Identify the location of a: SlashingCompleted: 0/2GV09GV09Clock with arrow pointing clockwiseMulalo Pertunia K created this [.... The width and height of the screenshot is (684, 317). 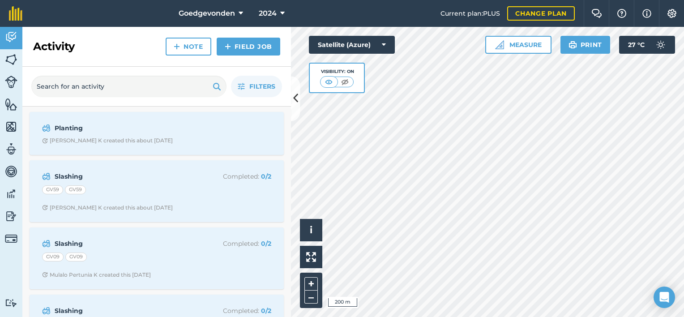
(157, 258).